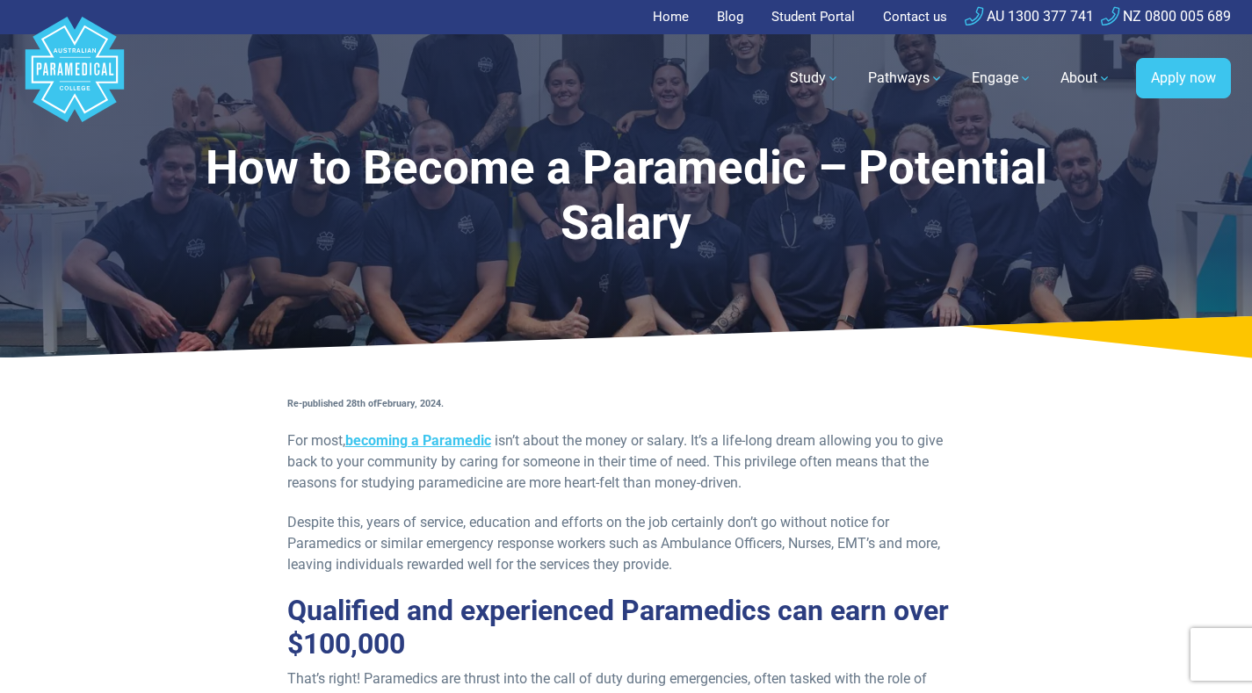  What do you see at coordinates (1166, 16) in the screenshot?
I see `a: NZ 0800 005 689` at bounding box center [1166, 16].